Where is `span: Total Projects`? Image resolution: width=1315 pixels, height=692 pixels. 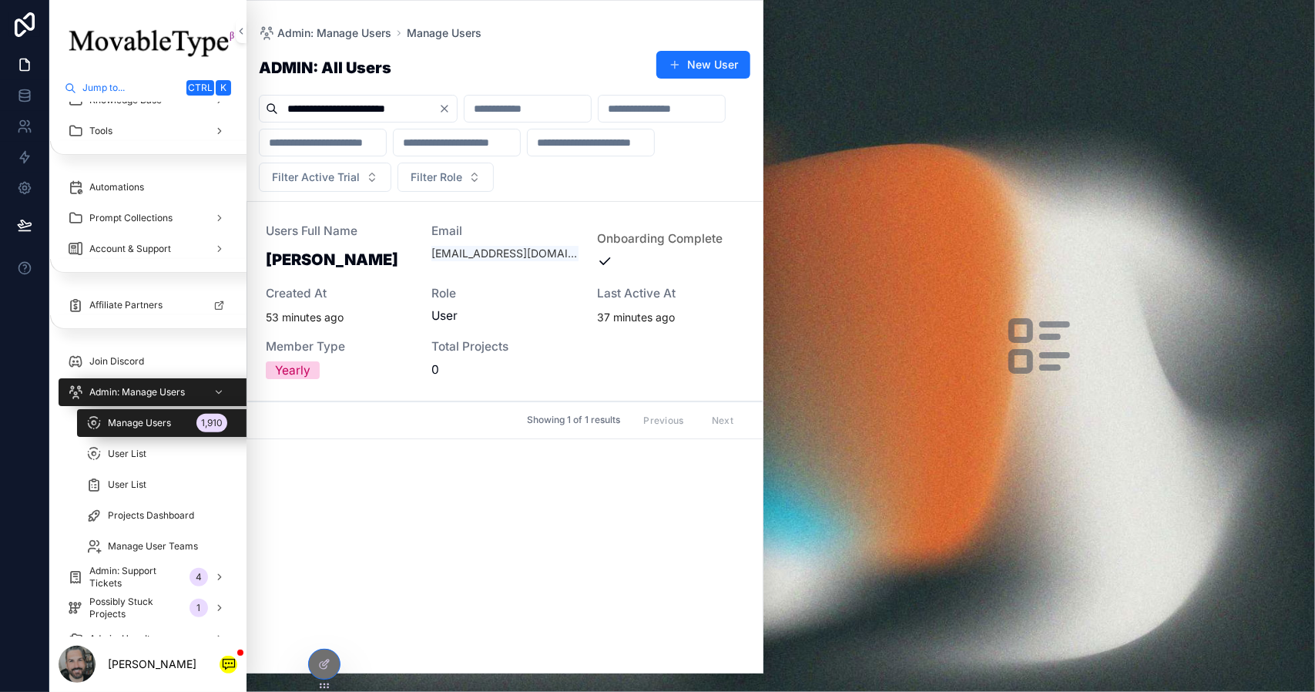
span: Total Projects is located at coordinates (505, 347).